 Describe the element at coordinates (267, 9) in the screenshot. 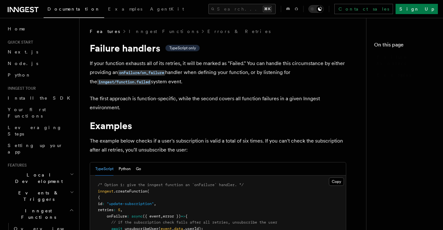

I see `kbd: ⌘K` at that location.